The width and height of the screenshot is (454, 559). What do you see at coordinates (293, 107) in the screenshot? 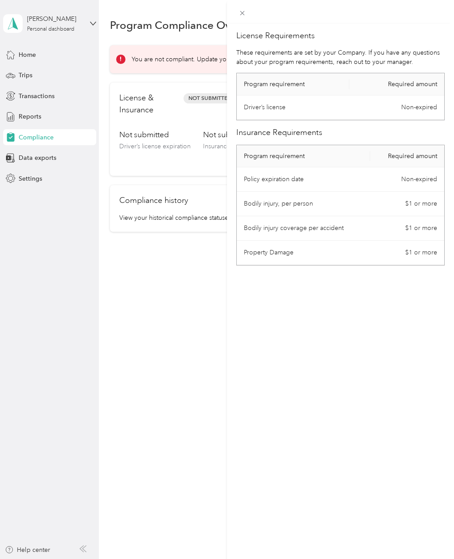
I see `td: Driver’s license` at bounding box center [293, 107].